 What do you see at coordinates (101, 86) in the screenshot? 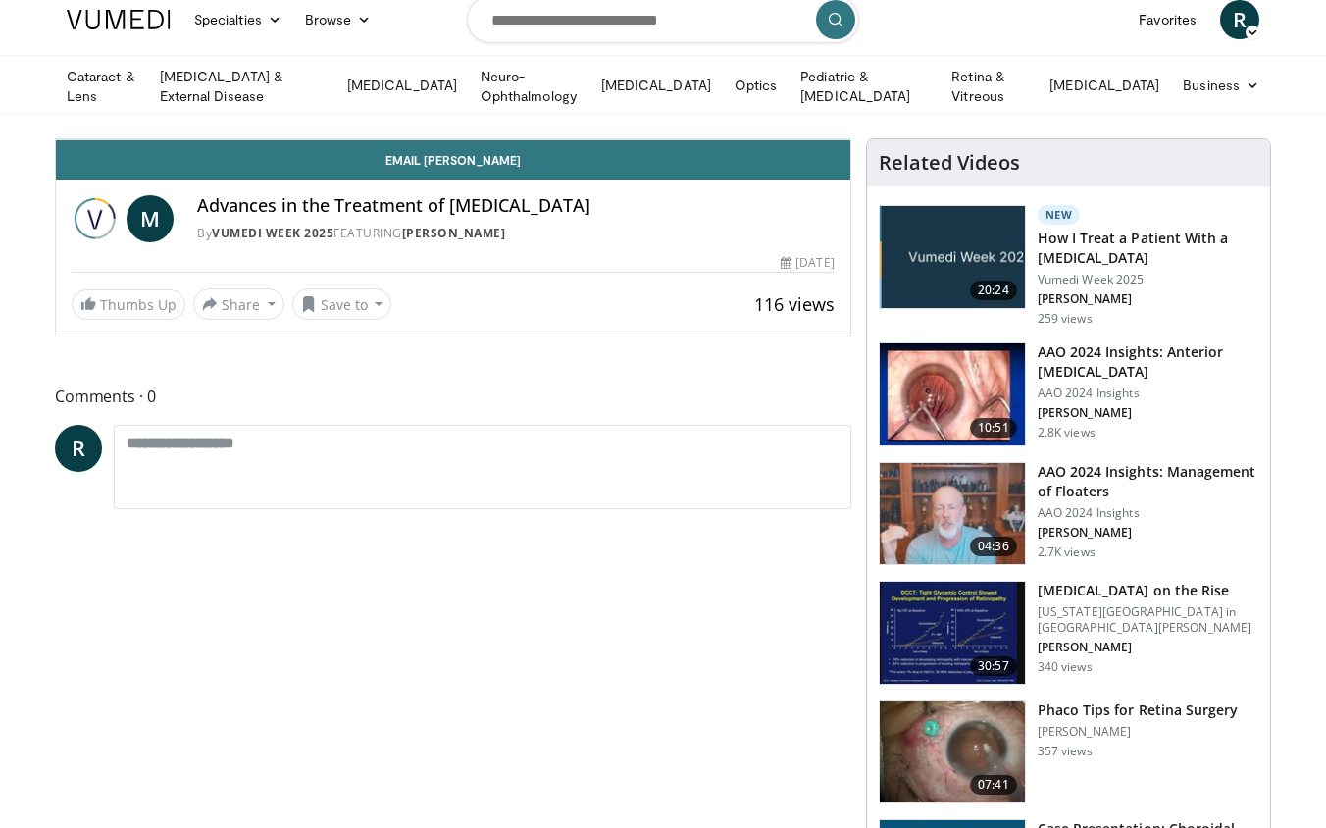
I see `a: Cataract & Lens` at bounding box center [101, 86].